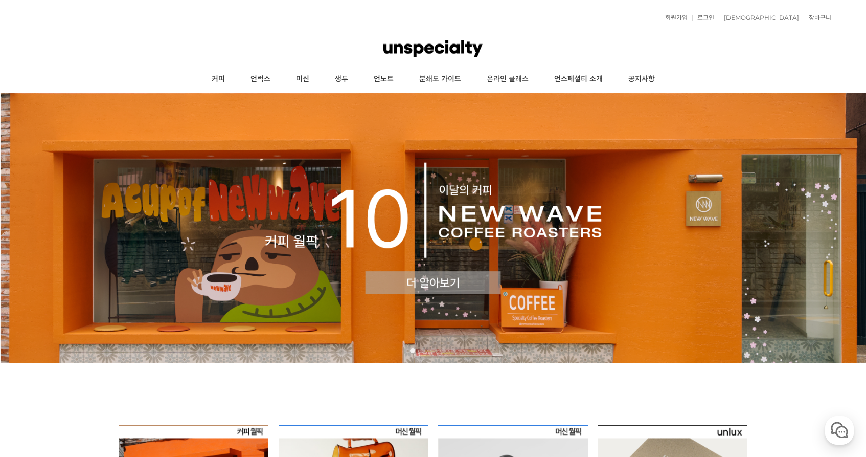 The image size is (866, 457). I want to click on a: 3, so click(433, 350).